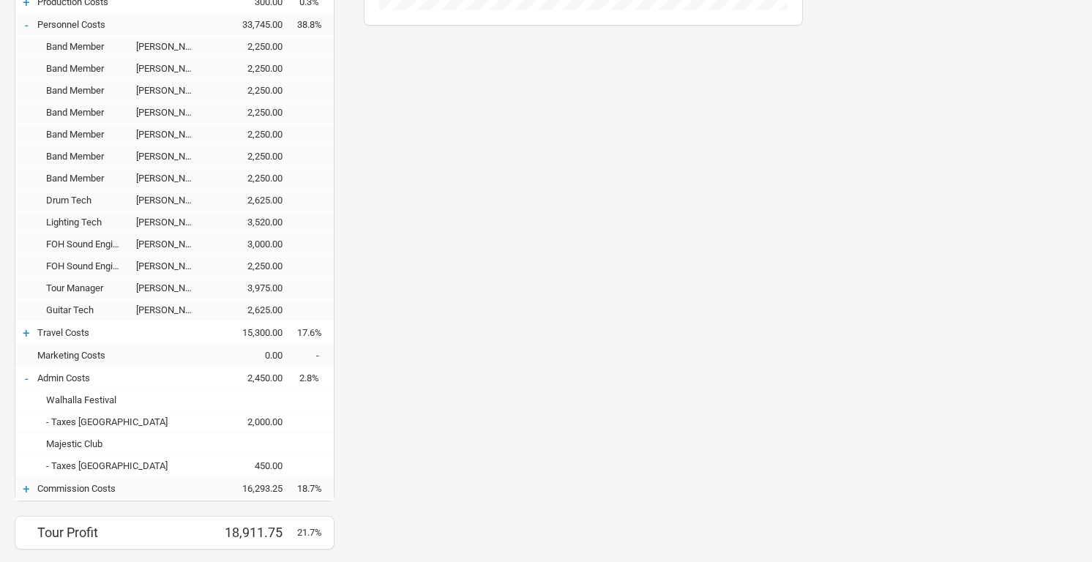  I want to click on div: Anton Dobrovskiy, so click(173, 266).